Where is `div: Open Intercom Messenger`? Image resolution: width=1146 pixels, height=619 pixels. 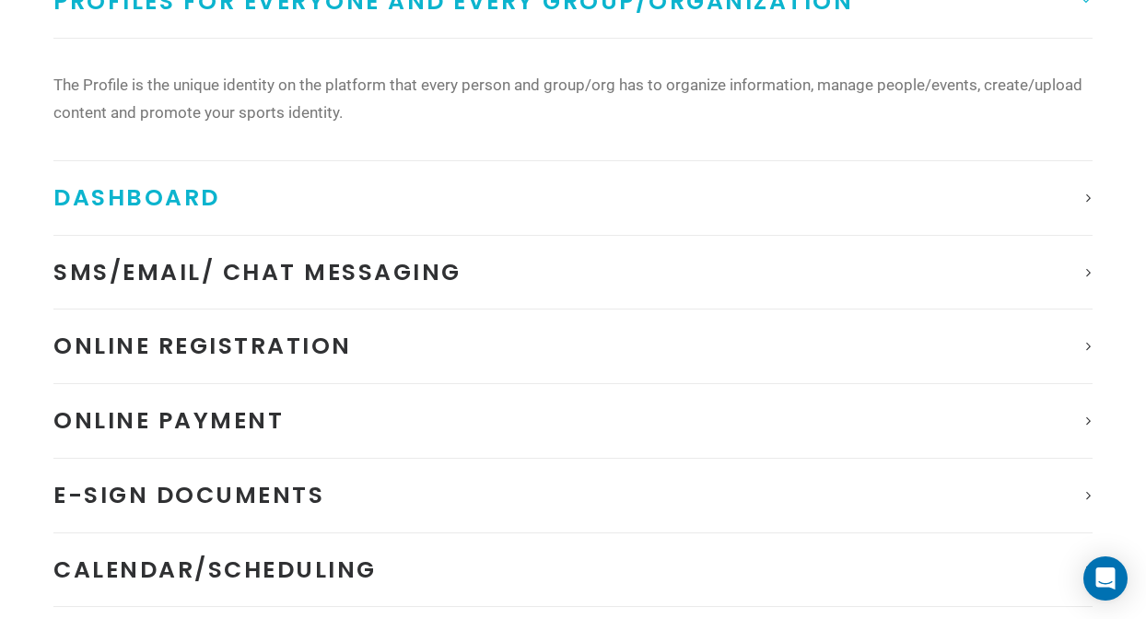 div: Open Intercom Messenger is located at coordinates (1105, 578).